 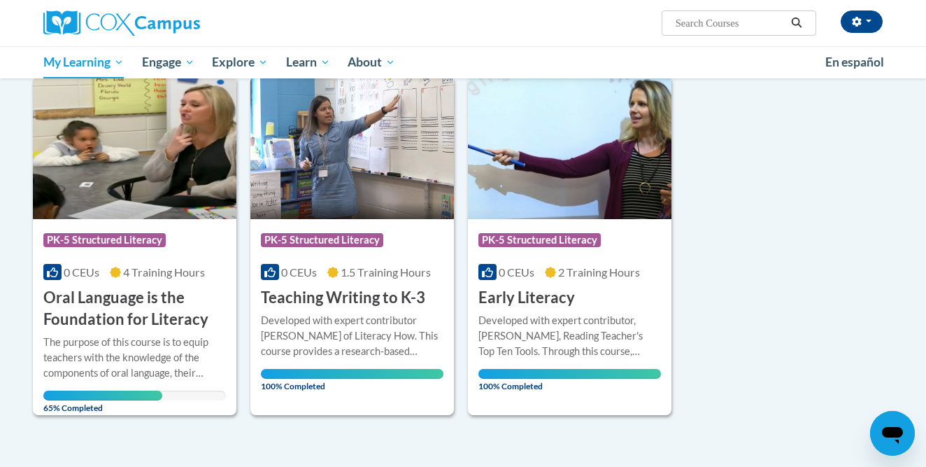 I want to click on a: Learn, so click(x=308, y=62).